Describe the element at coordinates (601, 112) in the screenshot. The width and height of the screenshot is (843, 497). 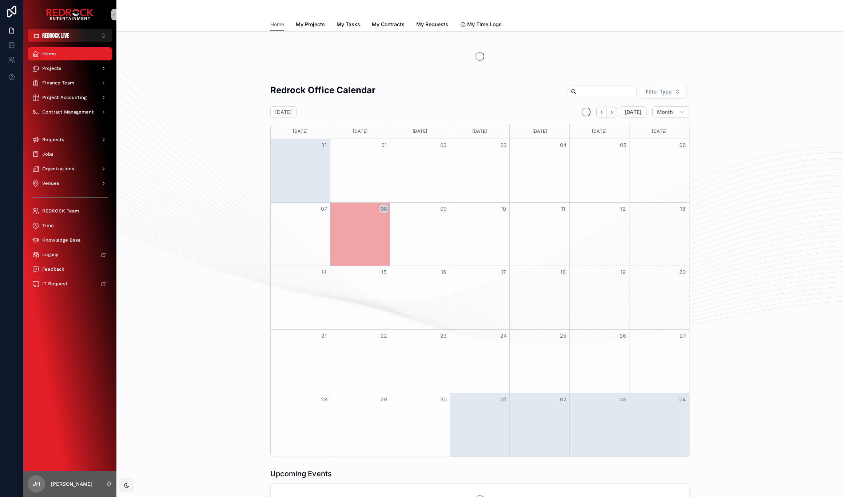
I see `button: Back` at that location.